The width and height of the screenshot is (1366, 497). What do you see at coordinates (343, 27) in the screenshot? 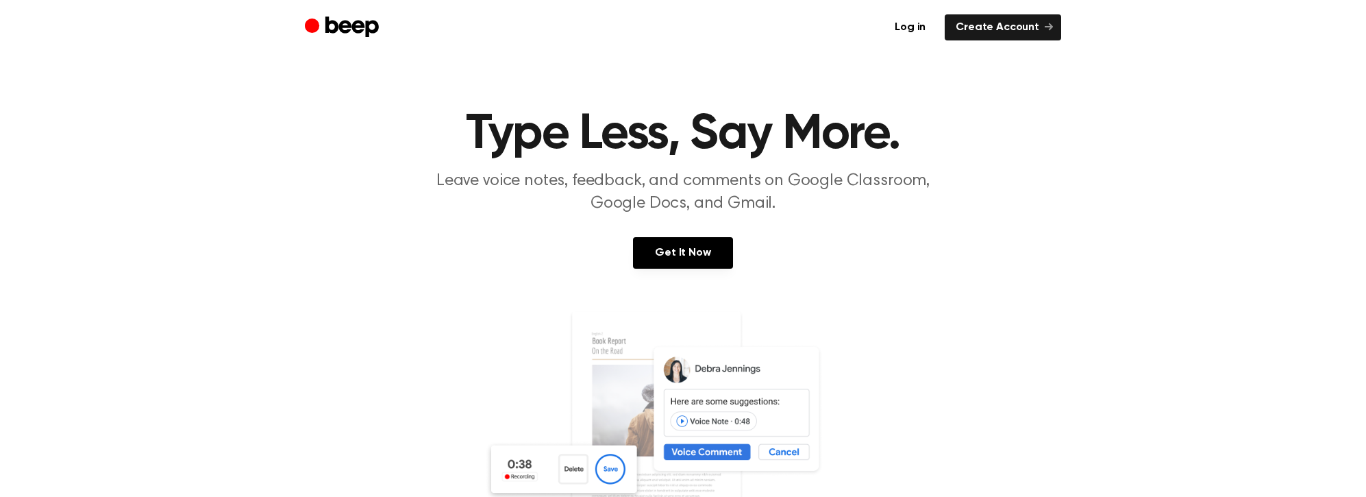
I see `a: Beep` at bounding box center [343, 27].